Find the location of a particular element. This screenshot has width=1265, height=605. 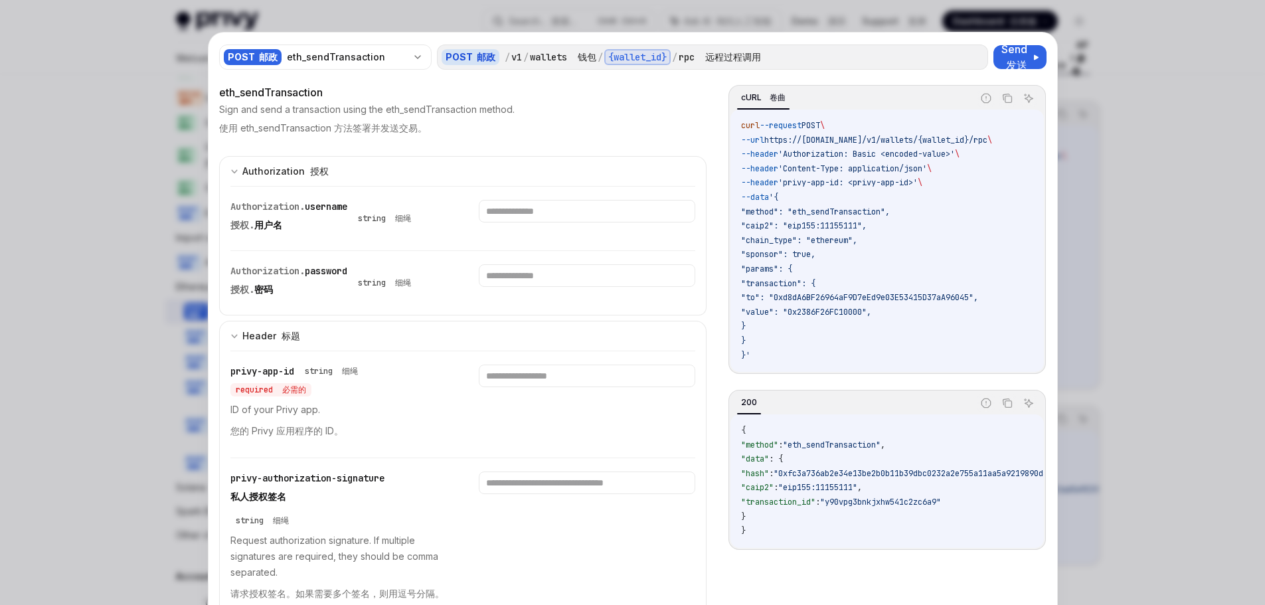

font: 钱包 is located at coordinates (587, 57).